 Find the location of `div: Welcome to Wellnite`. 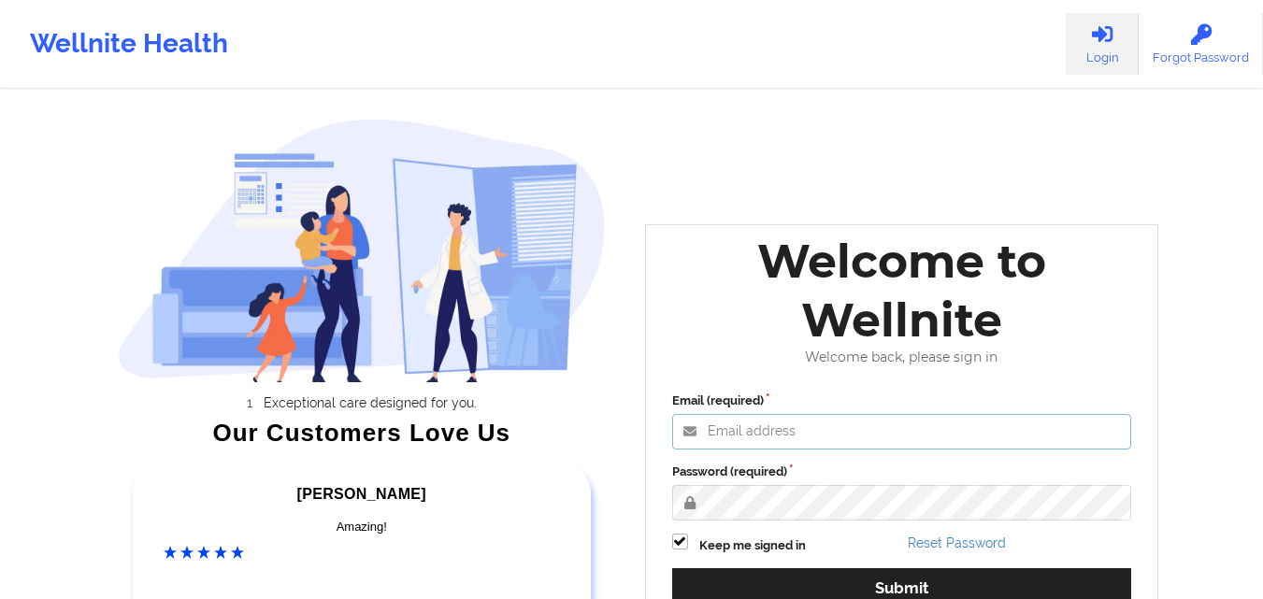

div: Welcome to Wellnite is located at coordinates (902, 291).